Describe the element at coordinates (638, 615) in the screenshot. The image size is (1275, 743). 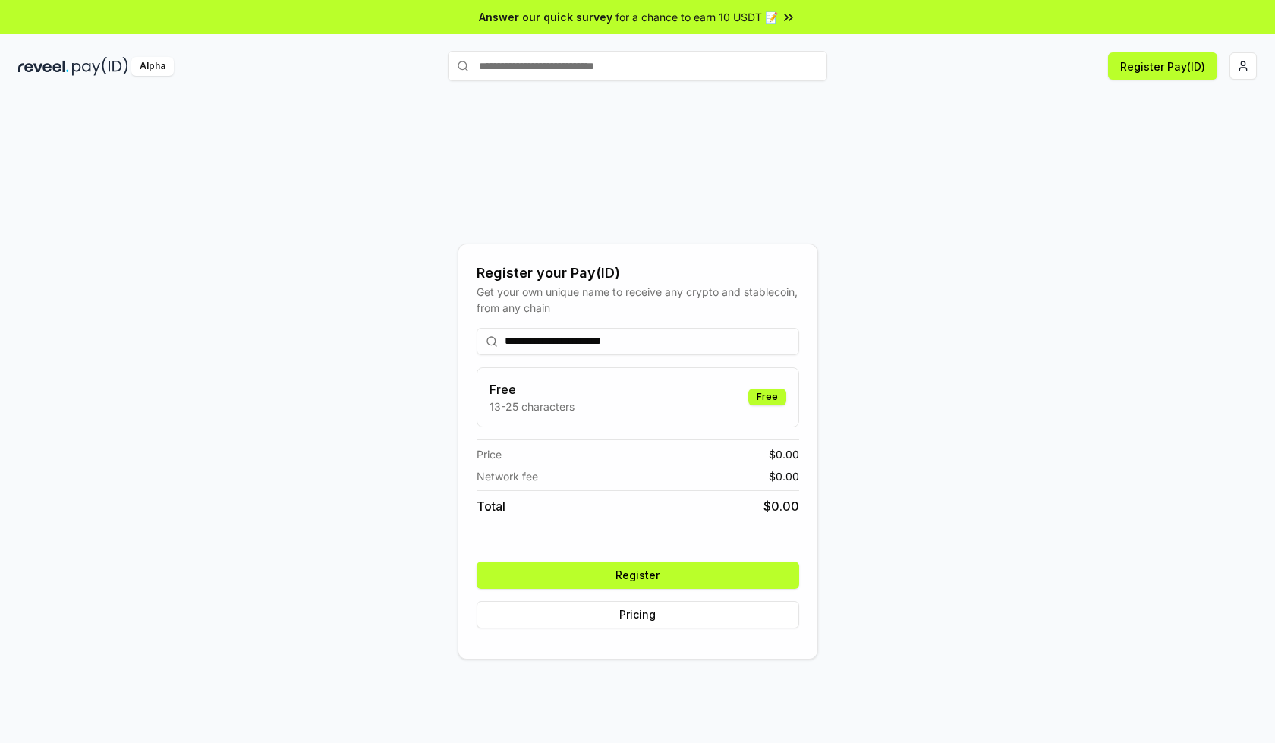
I see `button: Pricing` at that location.